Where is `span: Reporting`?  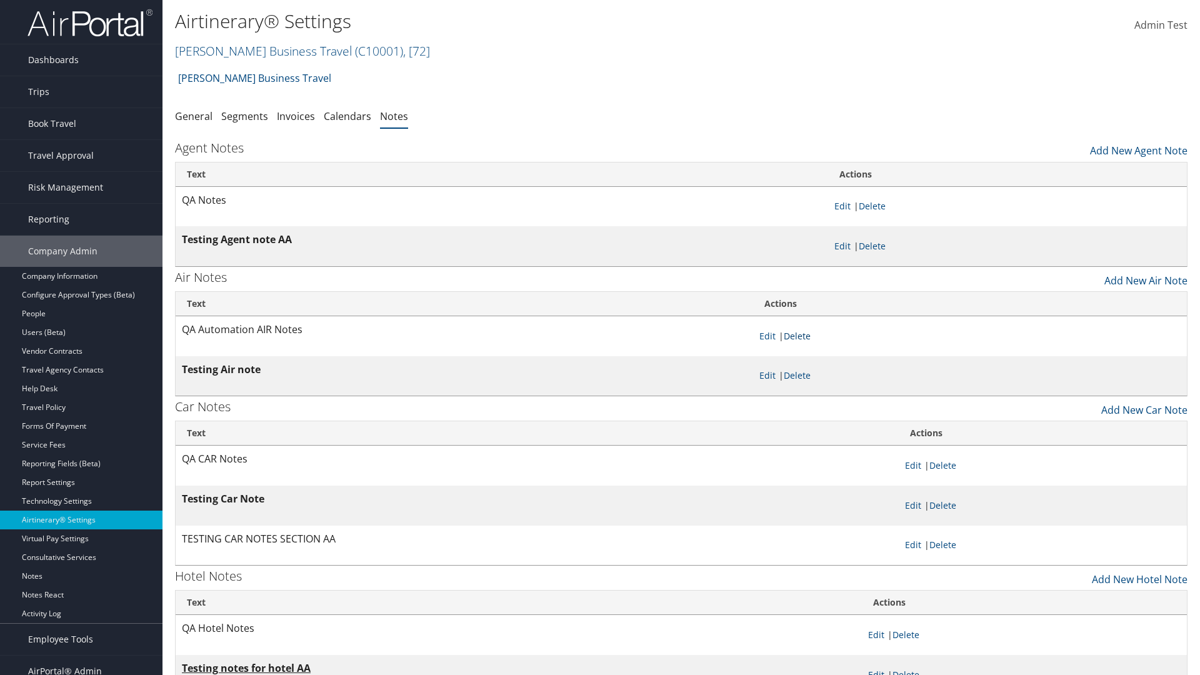 span: Reporting is located at coordinates (49, 219).